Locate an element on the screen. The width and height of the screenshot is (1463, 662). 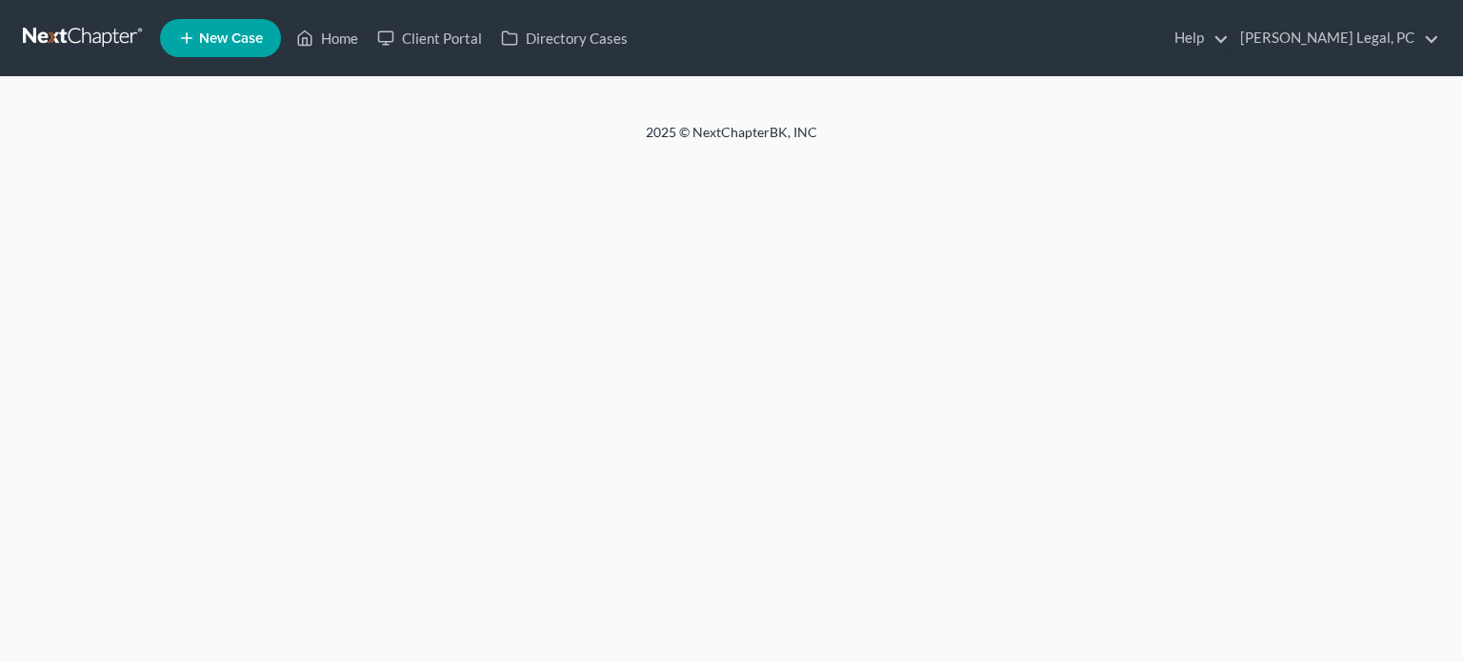
div: 2025 © NextChapterBK, INC is located at coordinates (731, 140).